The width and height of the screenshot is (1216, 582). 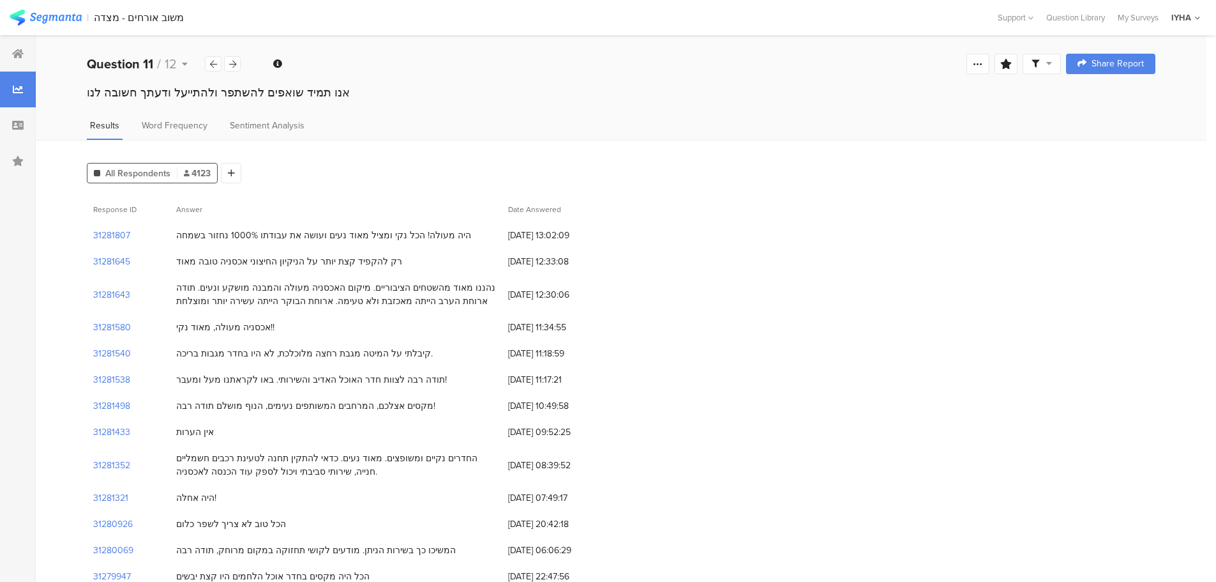 What do you see at coordinates (120, 64) in the screenshot?
I see `b: Question 11` at bounding box center [120, 64].